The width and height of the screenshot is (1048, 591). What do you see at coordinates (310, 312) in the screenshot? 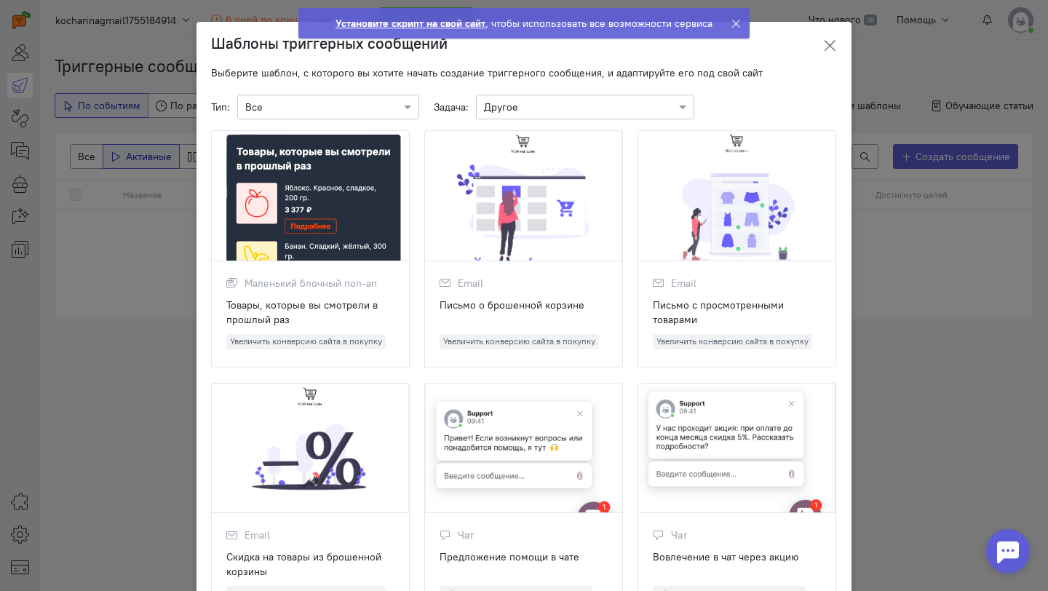
I see `div: Товары, которые вы смотрели в прошлый раз` at bounding box center [310, 312].